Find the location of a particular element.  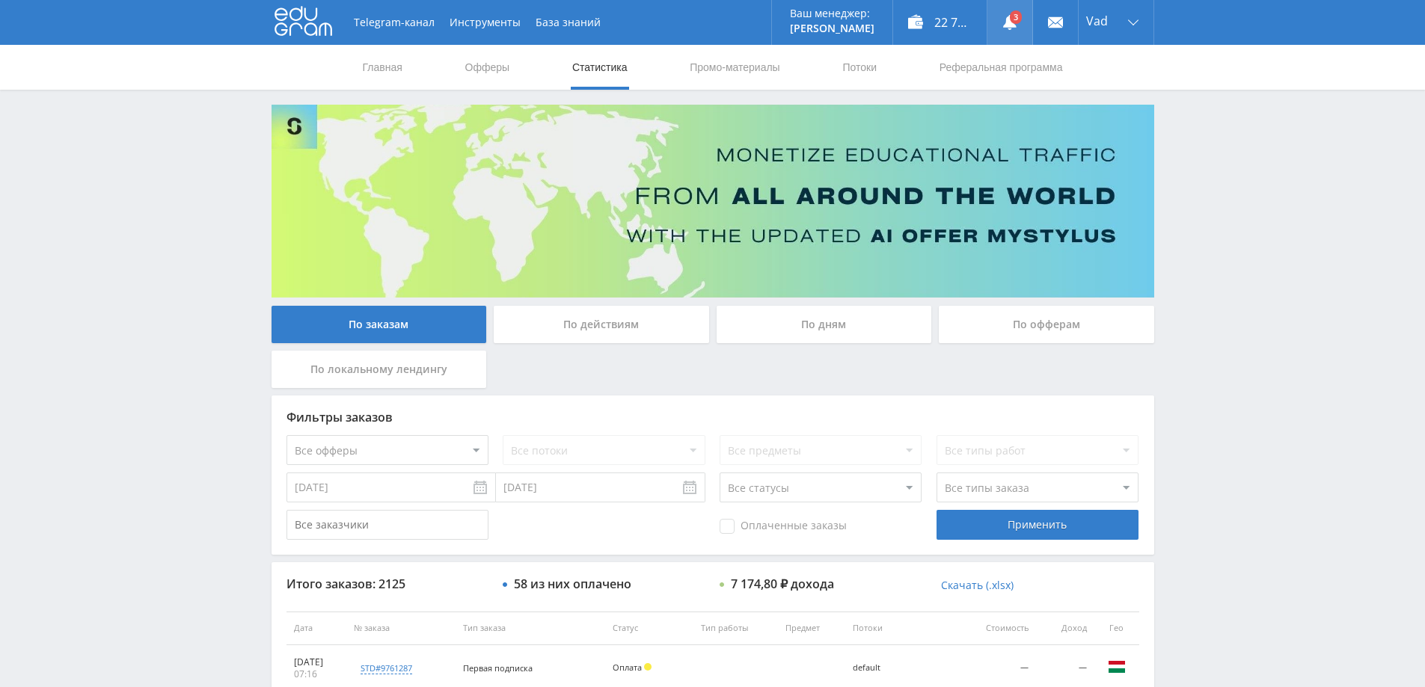

div: По дням is located at coordinates (824, 325).